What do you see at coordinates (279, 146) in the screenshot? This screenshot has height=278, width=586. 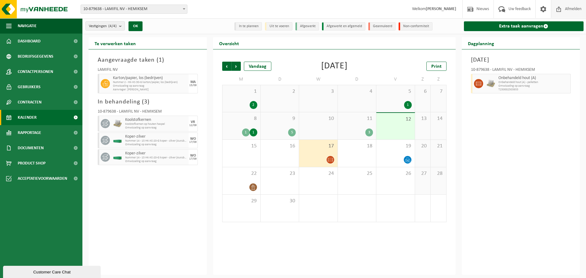 I see `span: 16` at bounding box center [279, 146].